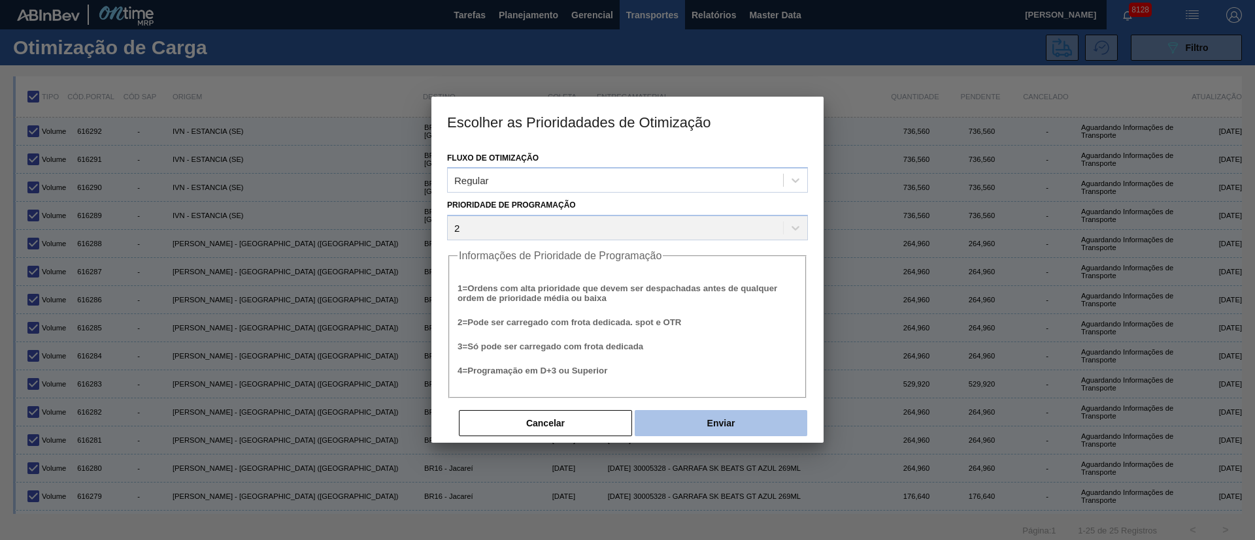 The width and height of the screenshot is (1255, 540). What do you see at coordinates (471, 180) in the screenshot?
I see `div: Regular` at bounding box center [471, 180].